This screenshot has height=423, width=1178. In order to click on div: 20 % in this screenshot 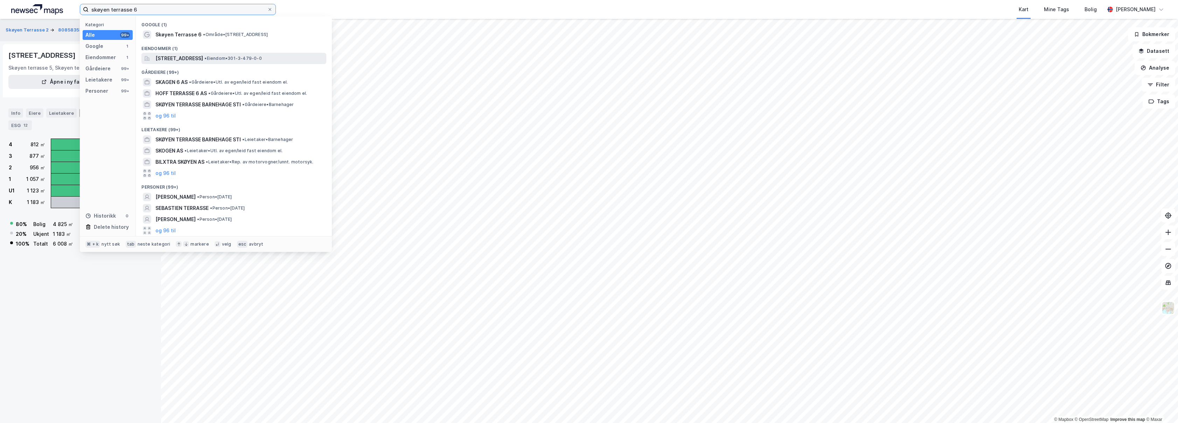, I will do `click(21, 234)`.